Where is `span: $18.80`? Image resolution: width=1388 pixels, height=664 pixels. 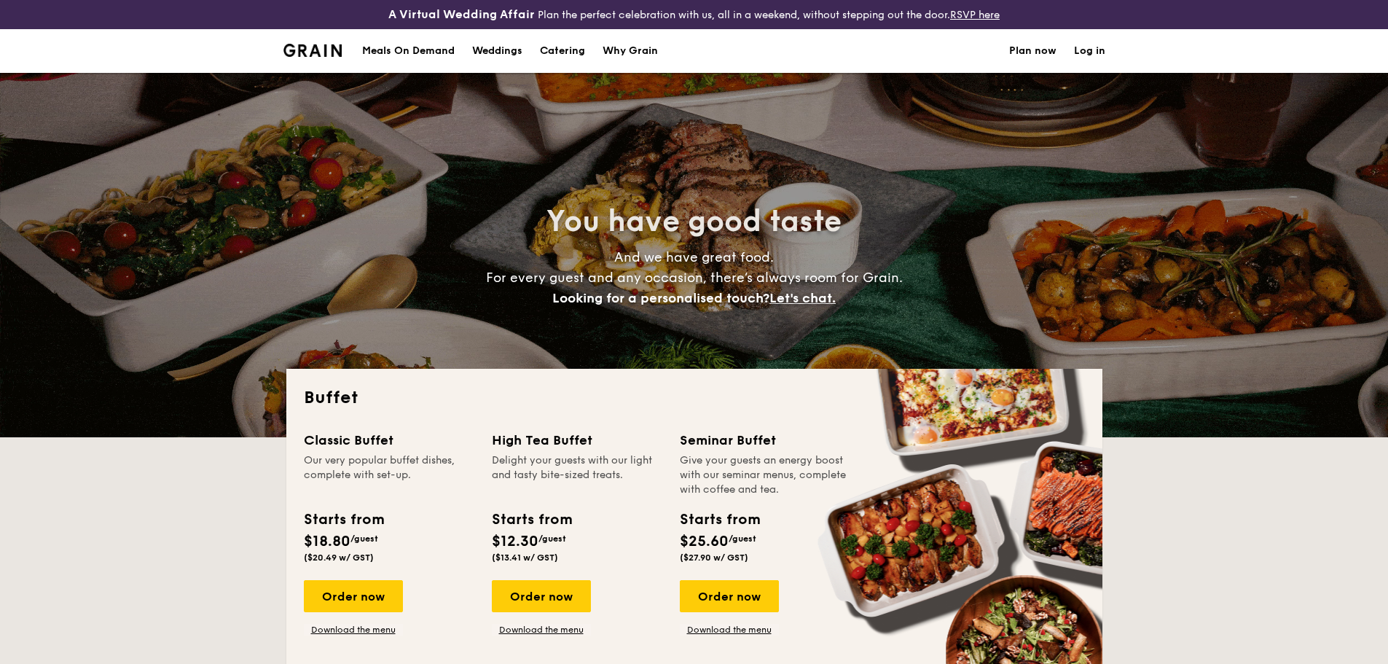 span: $18.80 is located at coordinates (327, 542).